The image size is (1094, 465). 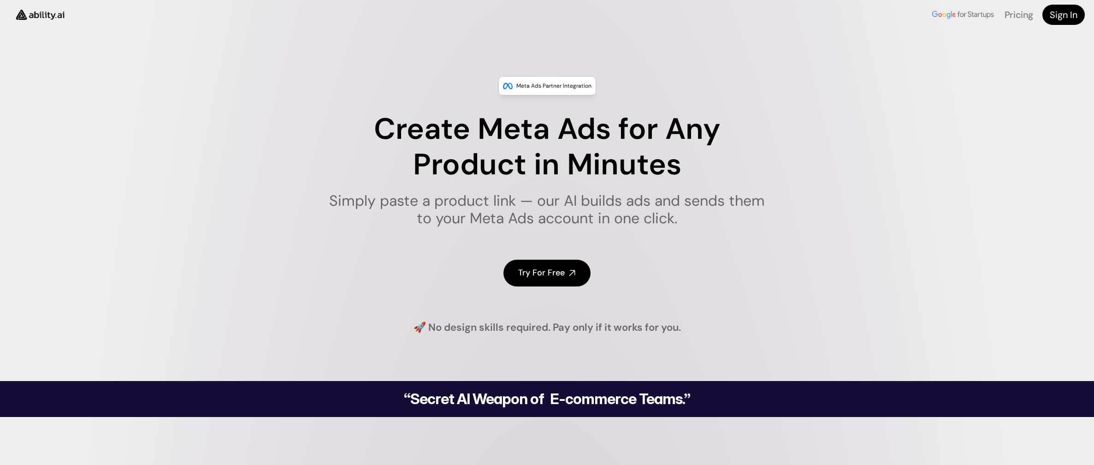 What do you see at coordinates (554, 86) in the screenshot?
I see `p: Meta Ads Partner Integration` at bounding box center [554, 86].